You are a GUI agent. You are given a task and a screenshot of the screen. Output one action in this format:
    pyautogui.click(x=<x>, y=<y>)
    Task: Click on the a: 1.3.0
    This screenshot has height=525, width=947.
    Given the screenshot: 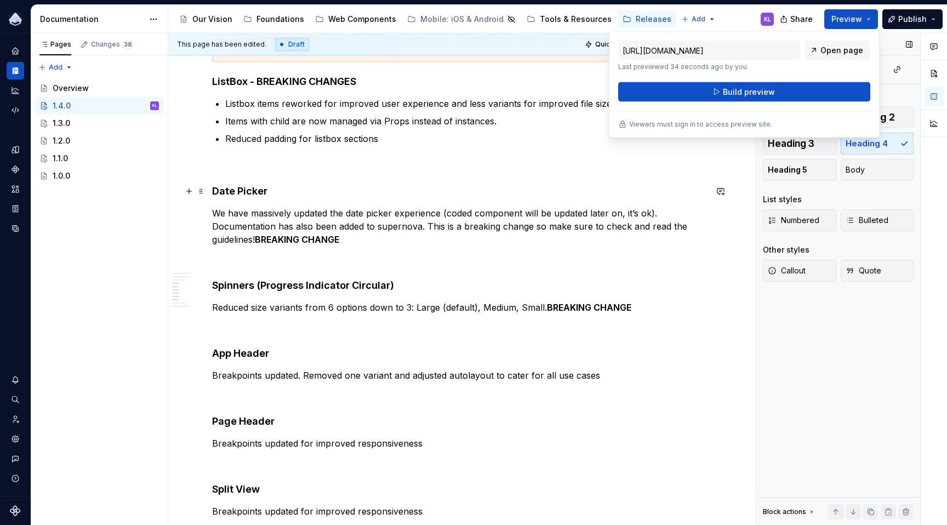 What is the action you would take?
    pyautogui.click(x=99, y=123)
    